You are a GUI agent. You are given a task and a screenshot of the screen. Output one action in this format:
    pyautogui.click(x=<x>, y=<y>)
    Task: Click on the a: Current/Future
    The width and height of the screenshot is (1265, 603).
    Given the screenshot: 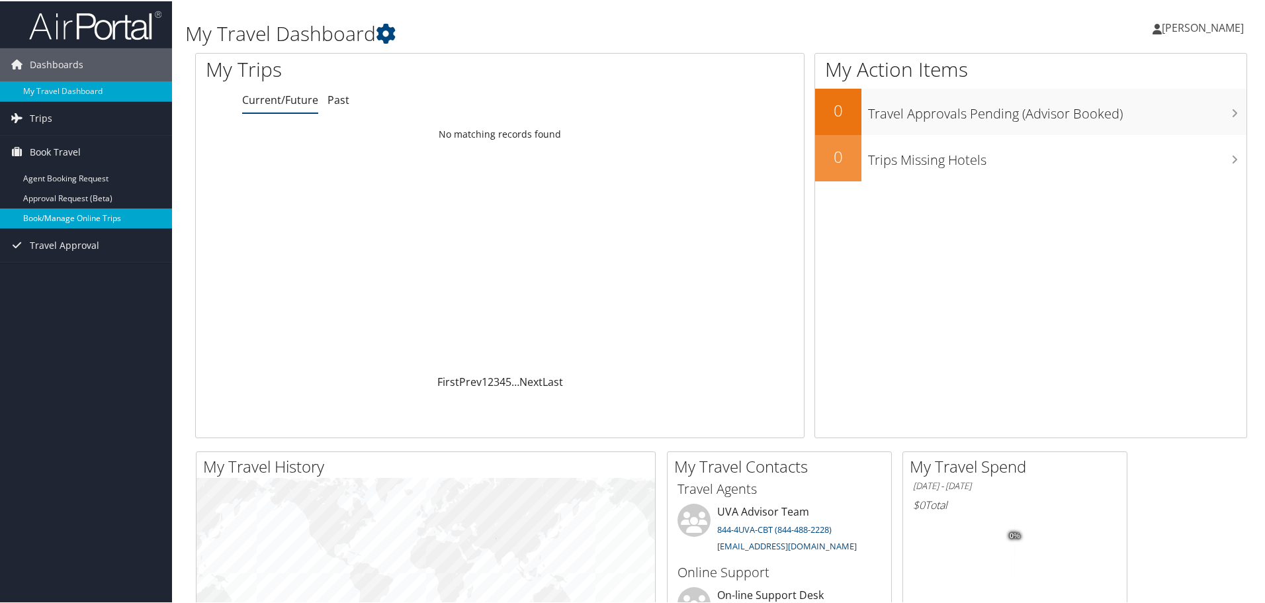 What is the action you would take?
    pyautogui.click(x=280, y=99)
    